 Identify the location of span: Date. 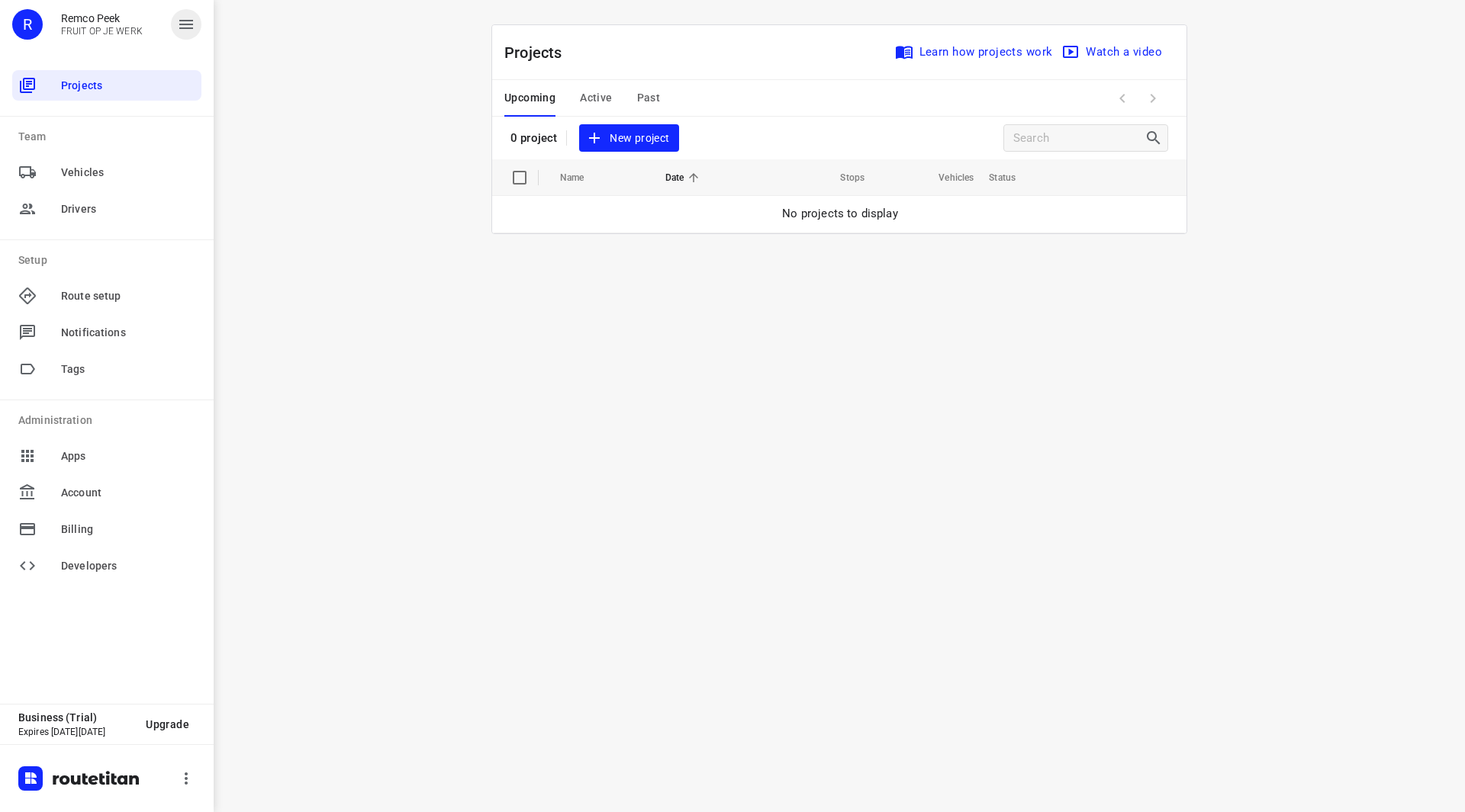
(684, 178).